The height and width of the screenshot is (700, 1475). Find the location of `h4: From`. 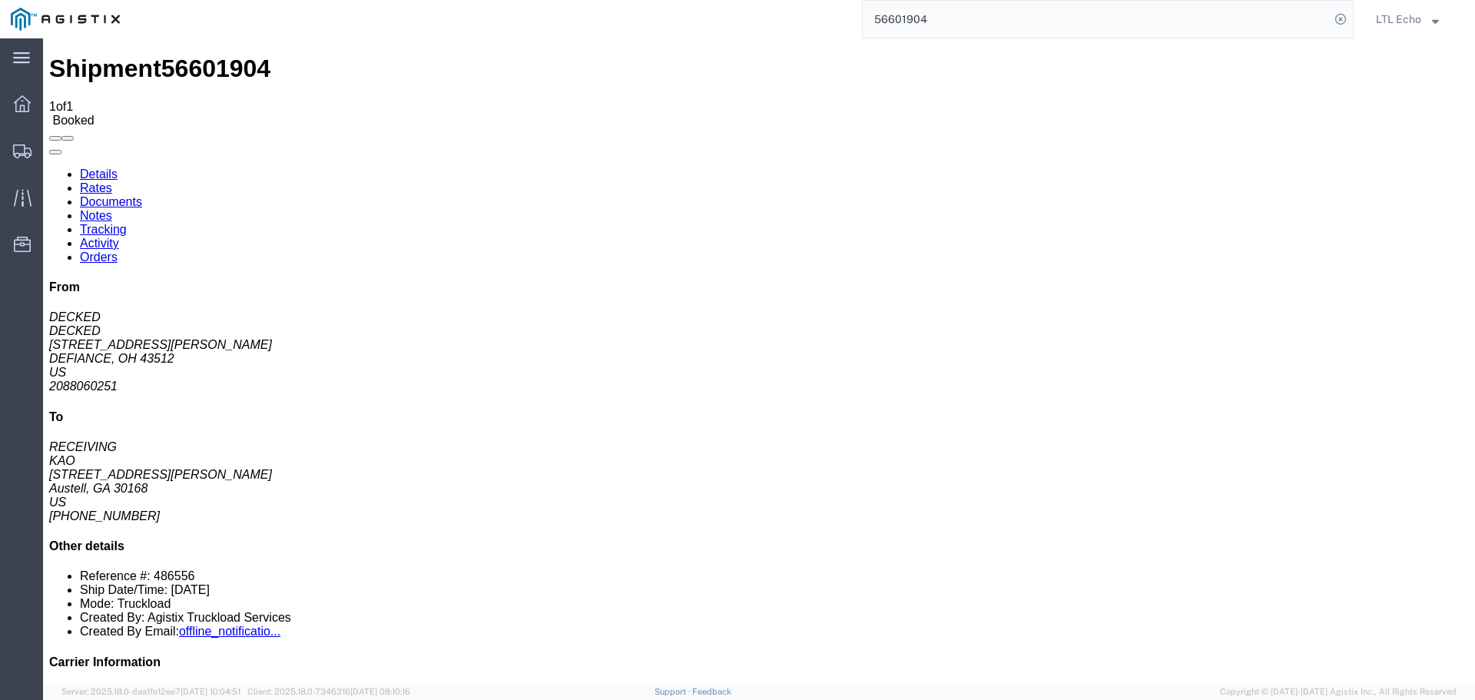

h4: From is located at coordinates (716, 249).